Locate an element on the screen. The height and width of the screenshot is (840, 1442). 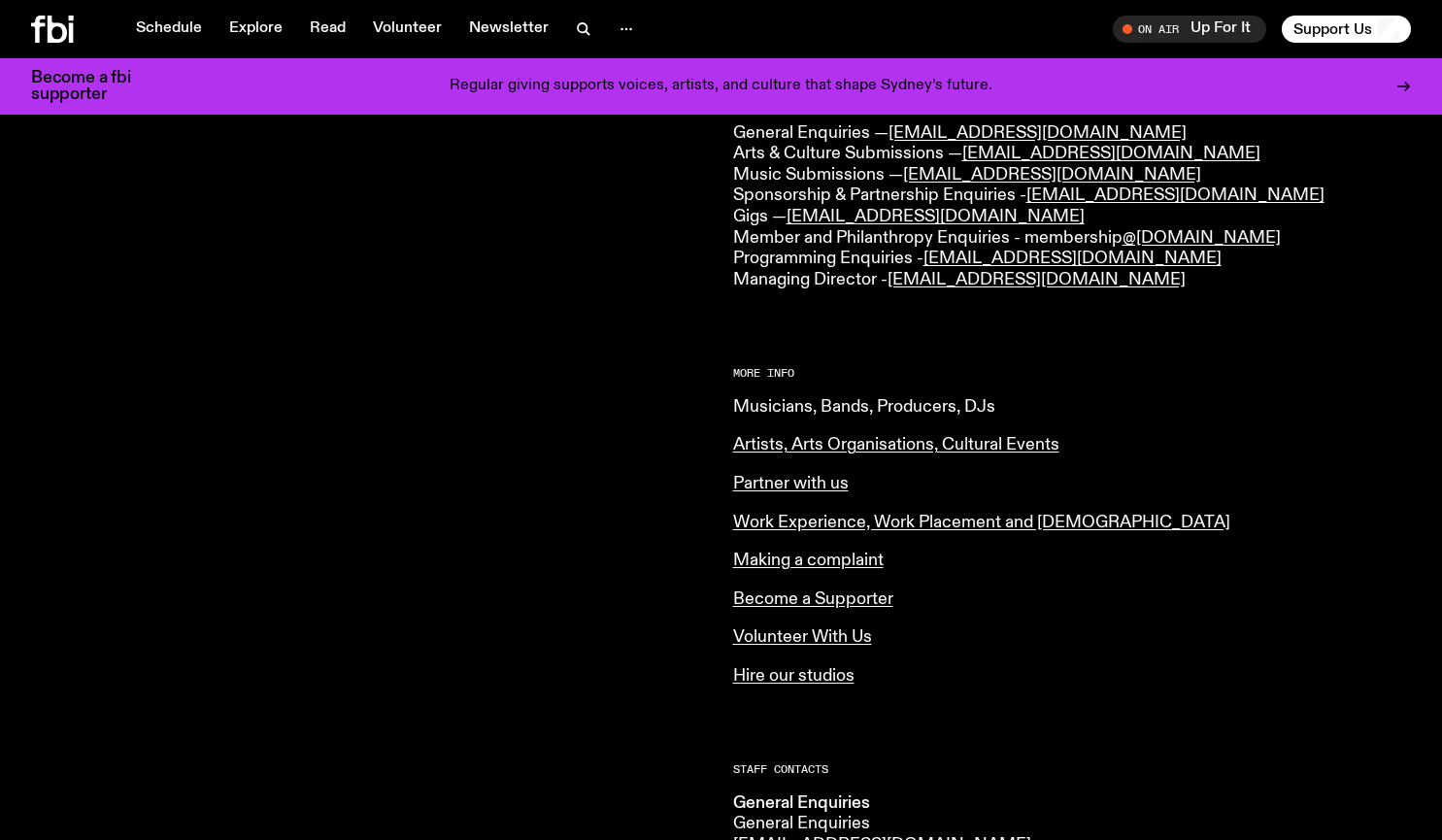
a: Partner with us is located at coordinates (790, 484).